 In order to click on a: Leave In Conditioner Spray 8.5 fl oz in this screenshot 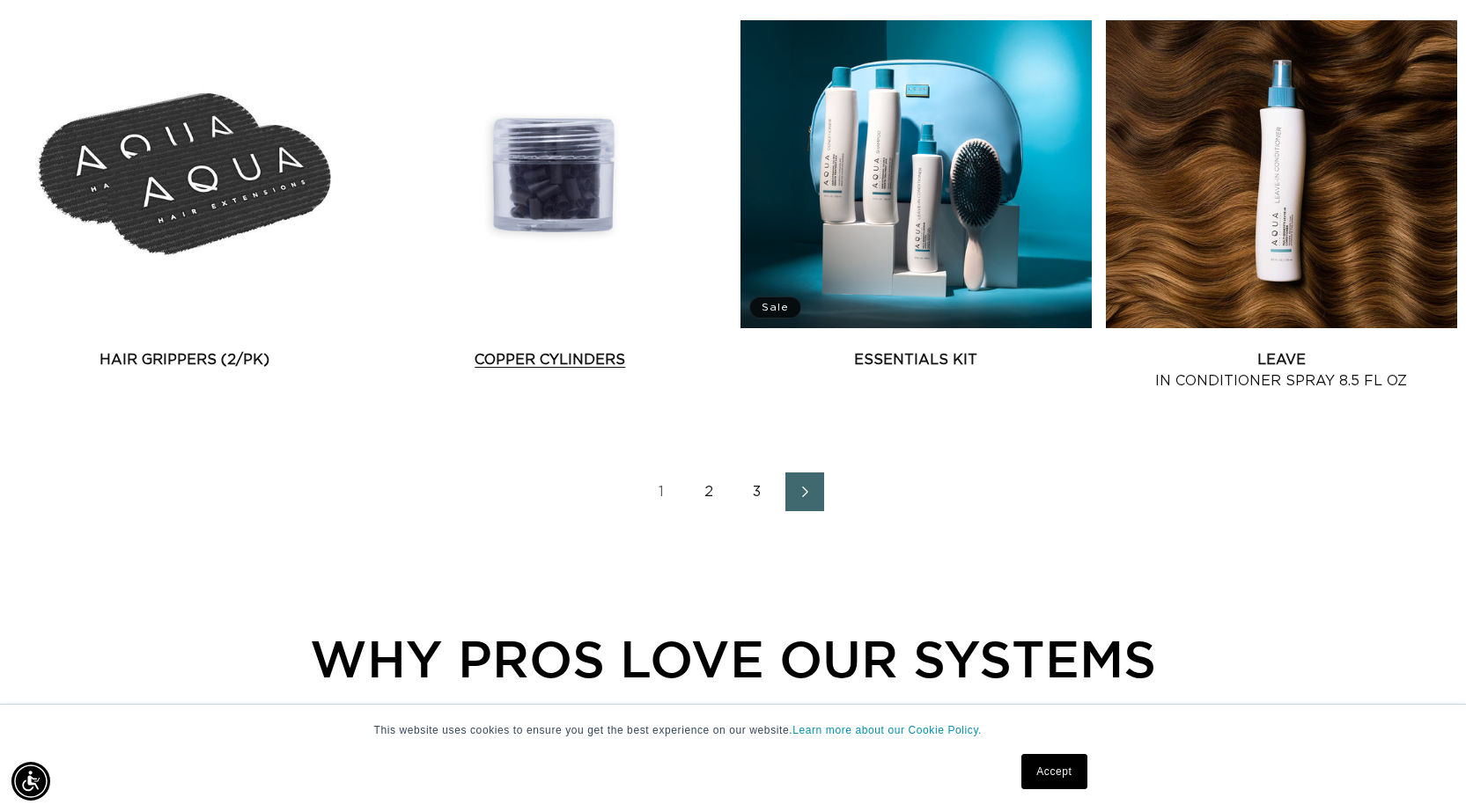, I will do `click(1282, 371)`.